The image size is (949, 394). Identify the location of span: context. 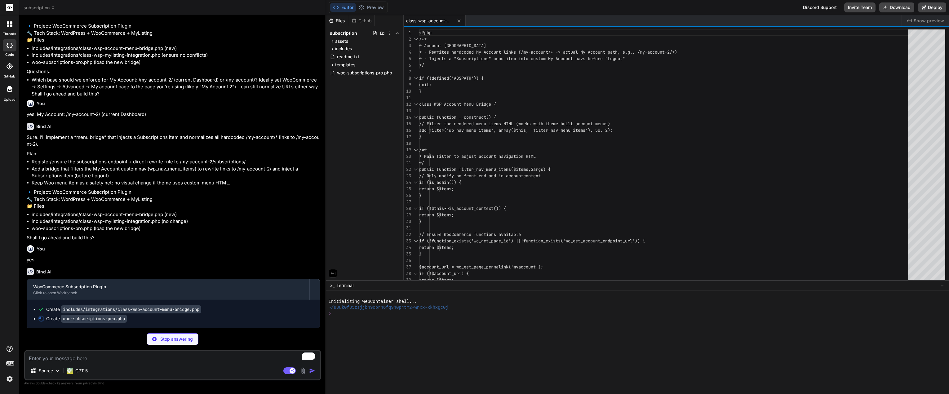
(532, 176).